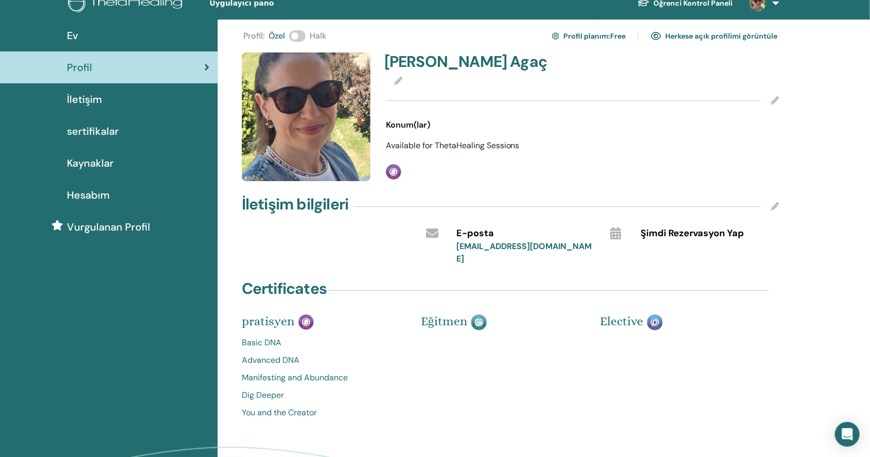 The image size is (870, 457). What do you see at coordinates (88, 195) in the screenshot?
I see `span: Hesabım` at bounding box center [88, 195].